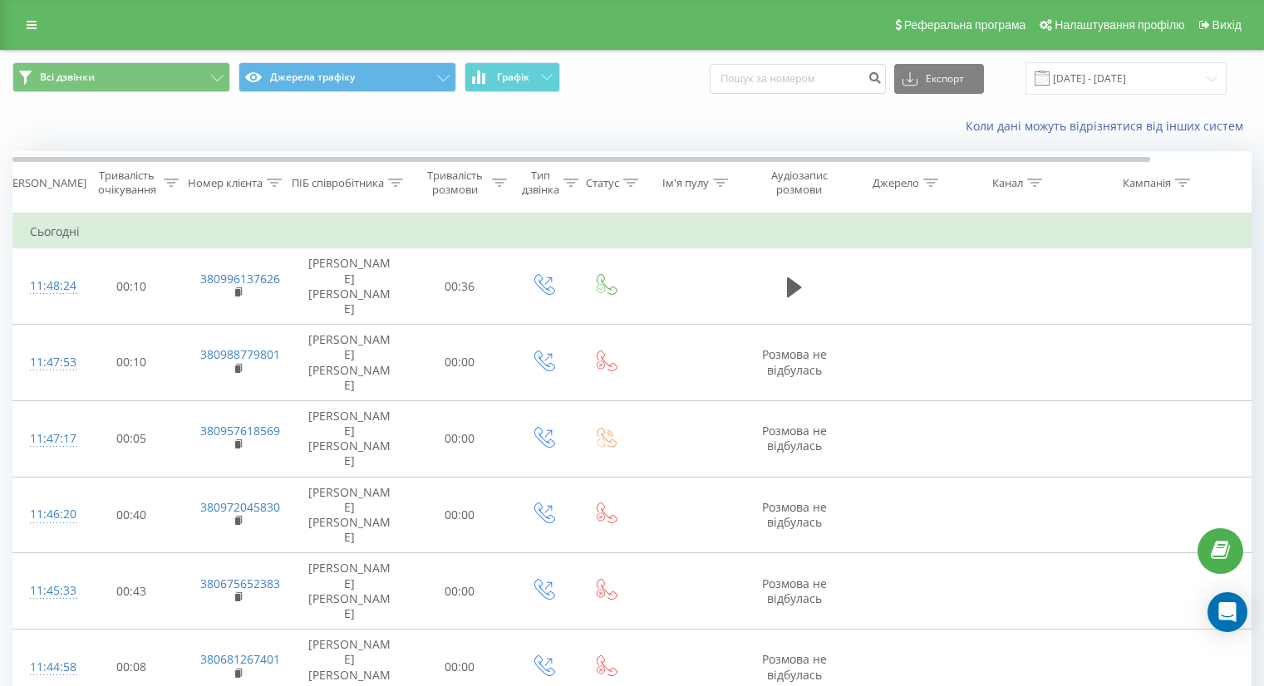 This screenshot has width=1264, height=686. What do you see at coordinates (798, 79) in the screenshot?
I see `input: Пошук за номером` at bounding box center [798, 79].